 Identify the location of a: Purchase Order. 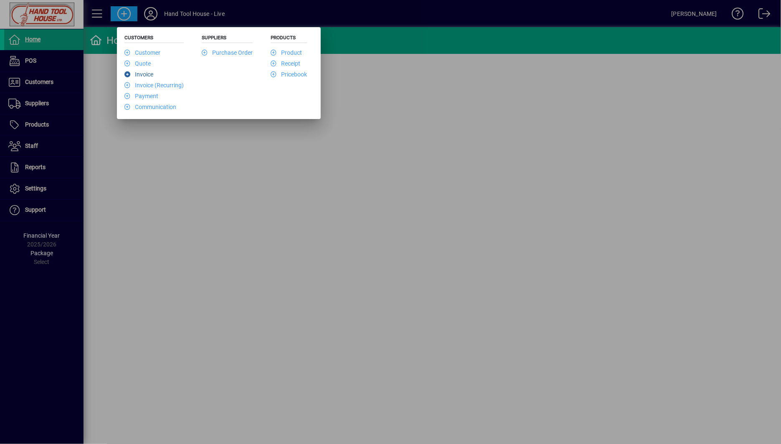
(227, 53).